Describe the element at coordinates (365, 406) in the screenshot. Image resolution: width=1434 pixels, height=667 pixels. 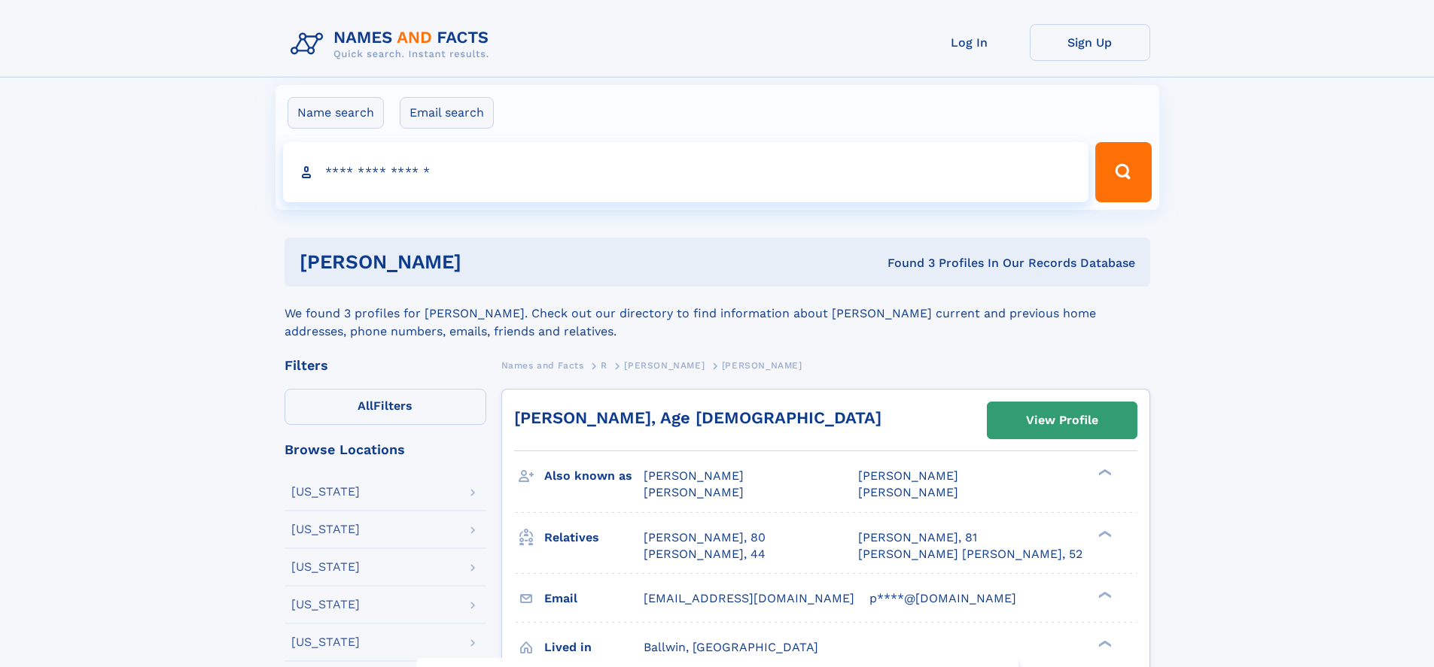
I see `span: All` at that location.